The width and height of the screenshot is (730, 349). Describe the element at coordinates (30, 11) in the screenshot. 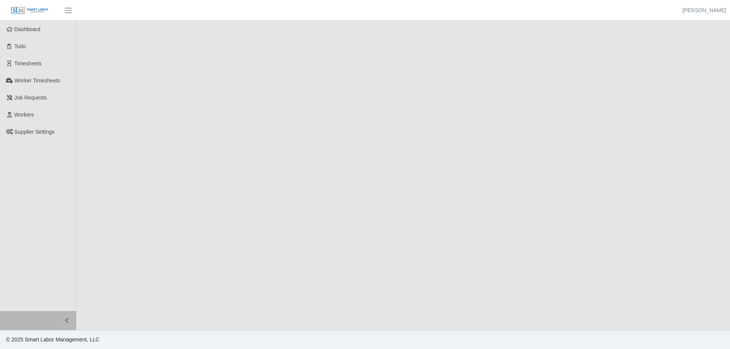

I see `img: SLM Logo` at that location.